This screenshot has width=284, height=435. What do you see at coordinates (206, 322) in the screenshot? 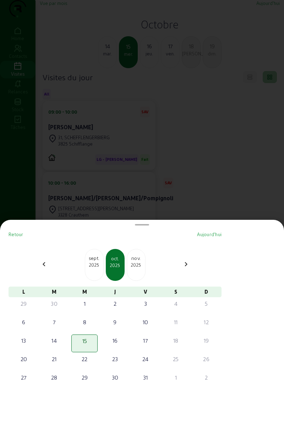
I see `div: 12` at bounding box center [206, 322].